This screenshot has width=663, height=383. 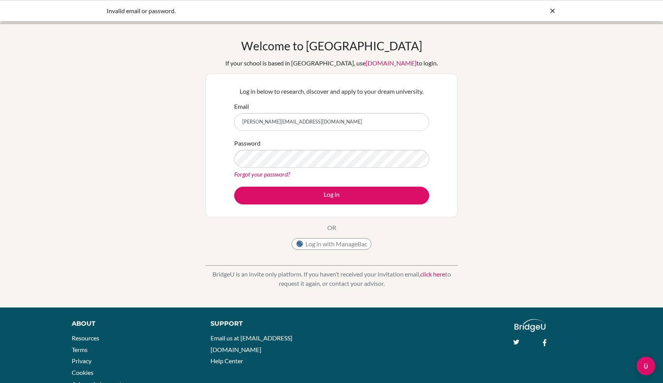 What do you see at coordinates (273, 11) in the screenshot?
I see `div: Invalid email or password.` at bounding box center [273, 11].